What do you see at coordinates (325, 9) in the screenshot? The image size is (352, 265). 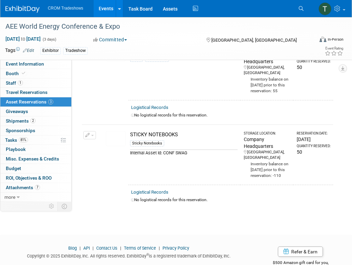 I see `img: Tod Green` at bounding box center [325, 9].